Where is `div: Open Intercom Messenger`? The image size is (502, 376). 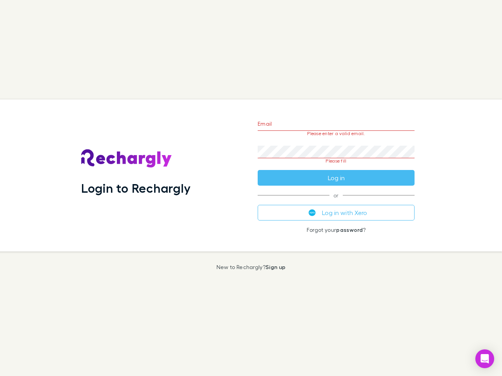 div: Open Intercom Messenger is located at coordinates (485, 359).